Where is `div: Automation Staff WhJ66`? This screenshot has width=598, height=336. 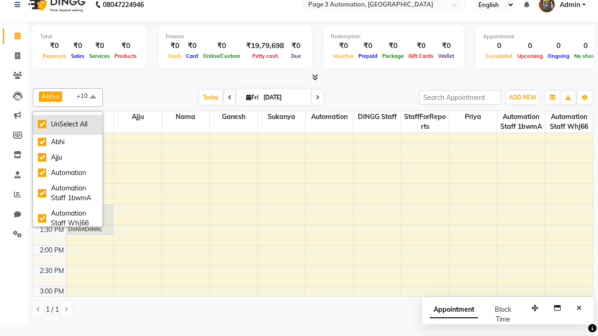 div: Automation Staff WhJ66 is located at coordinates (68, 219).